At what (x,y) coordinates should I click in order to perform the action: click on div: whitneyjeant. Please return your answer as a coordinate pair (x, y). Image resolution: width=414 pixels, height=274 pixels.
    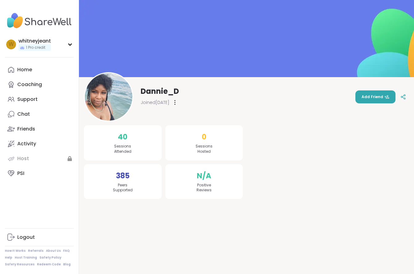
    Looking at the image, I should click on (35, 41).